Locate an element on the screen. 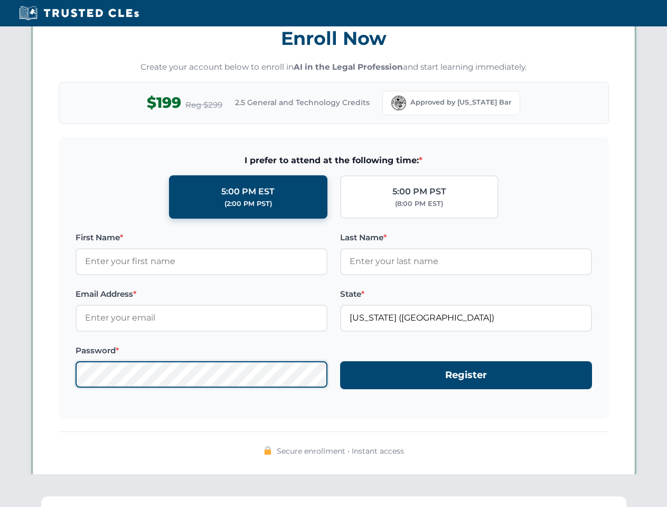 The width and height of the screenshot is (667, 507). label: First Name is located at coordinates (201, 238).